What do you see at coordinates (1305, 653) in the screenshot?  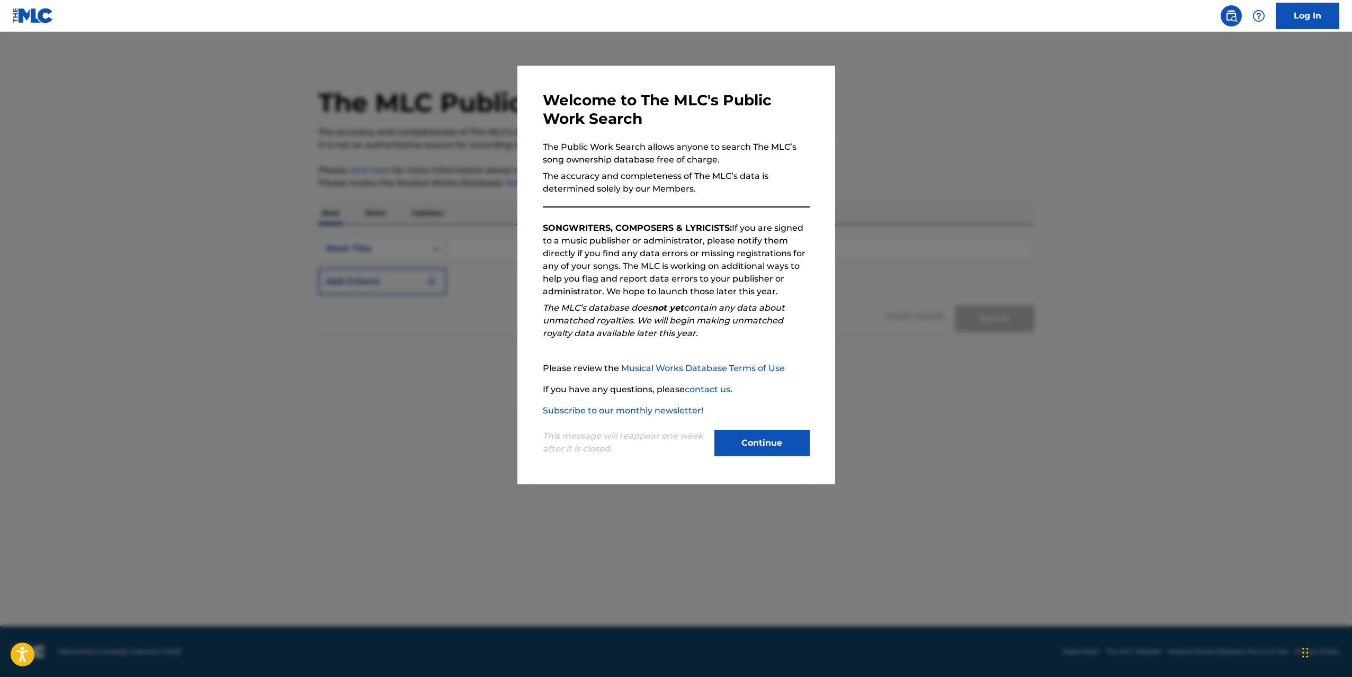 I see `div: Drag` at bounding box center [1305, 653].